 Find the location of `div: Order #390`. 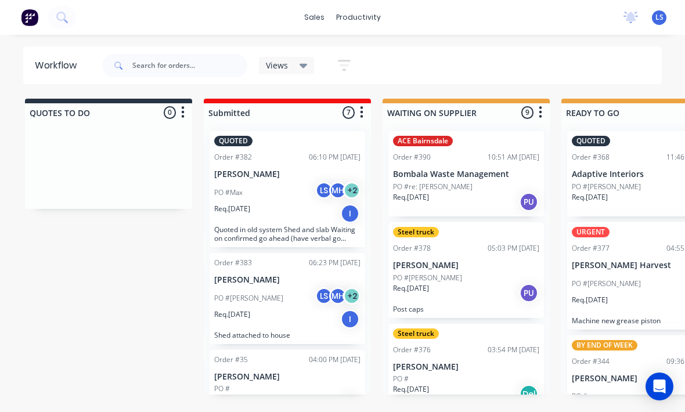

div: Order #390 is located at coordinates (411, 157).